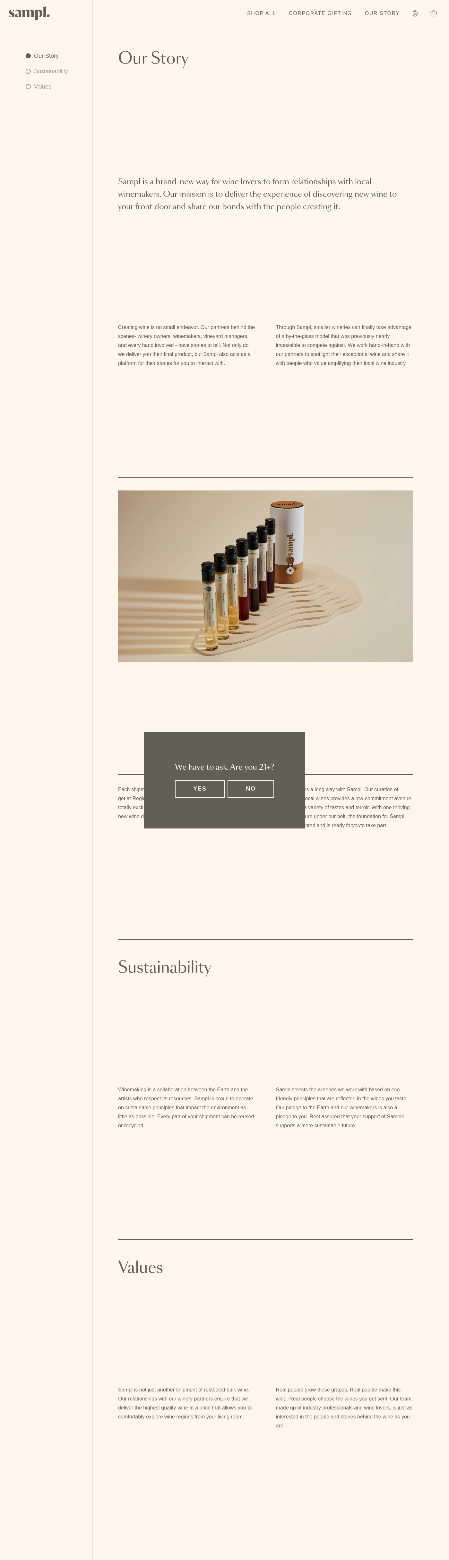 This screenshot has width=449, height=1560. I want to click on a: Values, so click(47, 87).